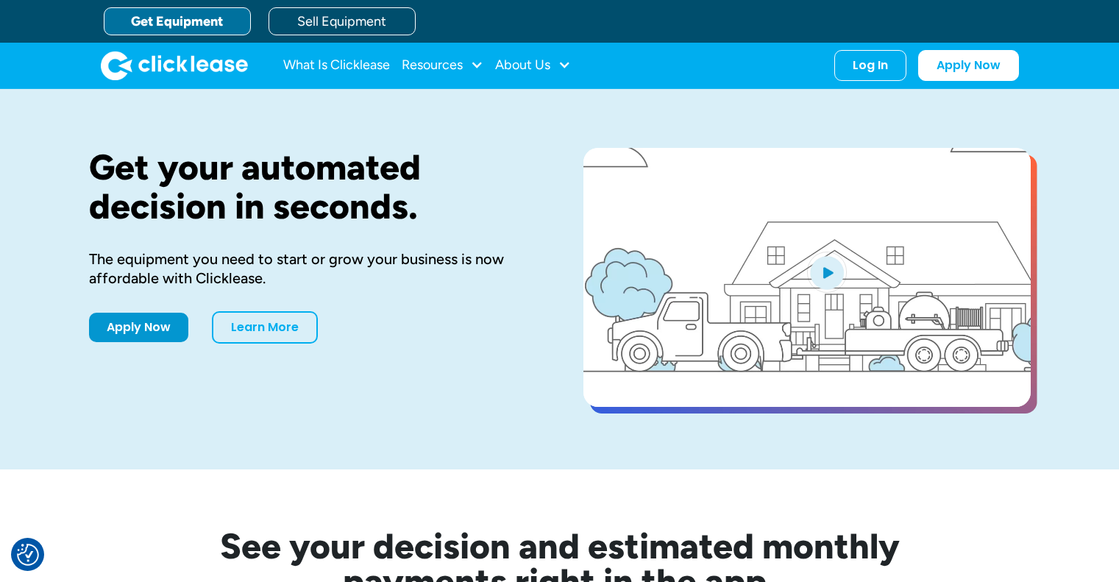 This screenshot has width=1119, height=582. What do you see at coordinates (177, 21) in the screenshot?
I see `a: Get Equipment` at bounding box center [177, 21].